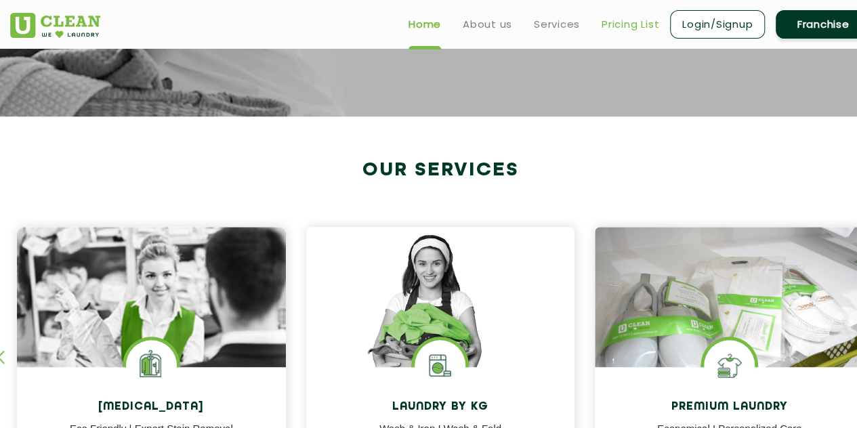  What do you see at coordinates (151, 365) in the screenshot?
I see `img: Laundry Services near me` at bounding box center [151, 365].